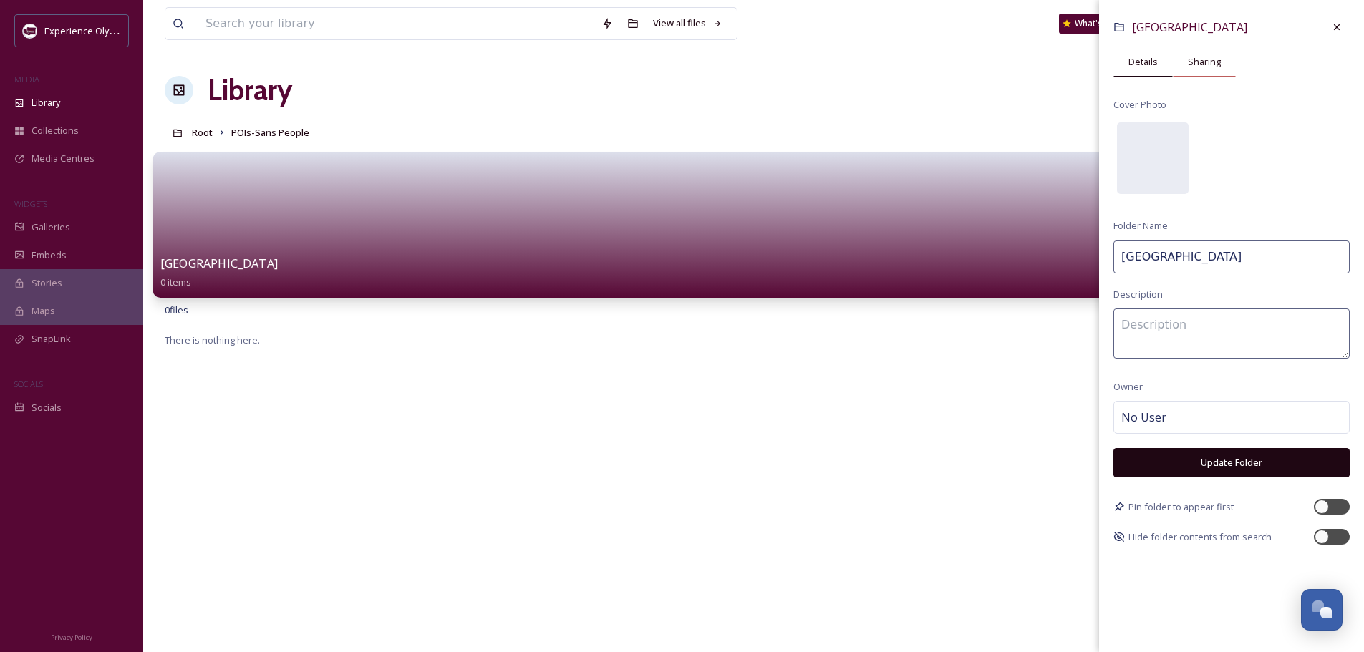 The height and width of the screenshot is (652, 1364). I want to click on a: What's New, so click(1095, 24).